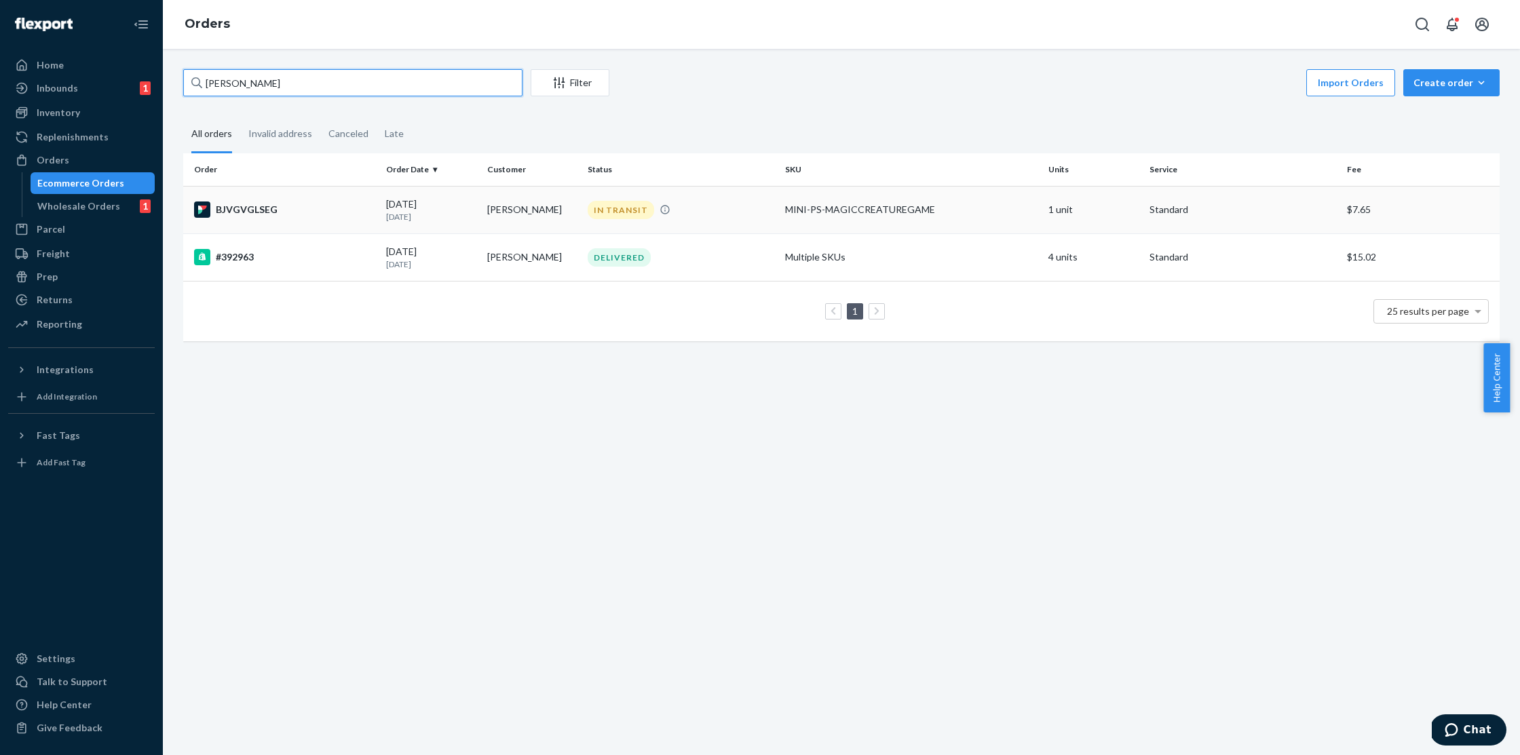 Image resolution: width=1520 pixels, height=755 pixels. What do you see at coordinates (81, 682) in the screenshot?
I see `button: Talk to Support` at bounding box center [81, 682].